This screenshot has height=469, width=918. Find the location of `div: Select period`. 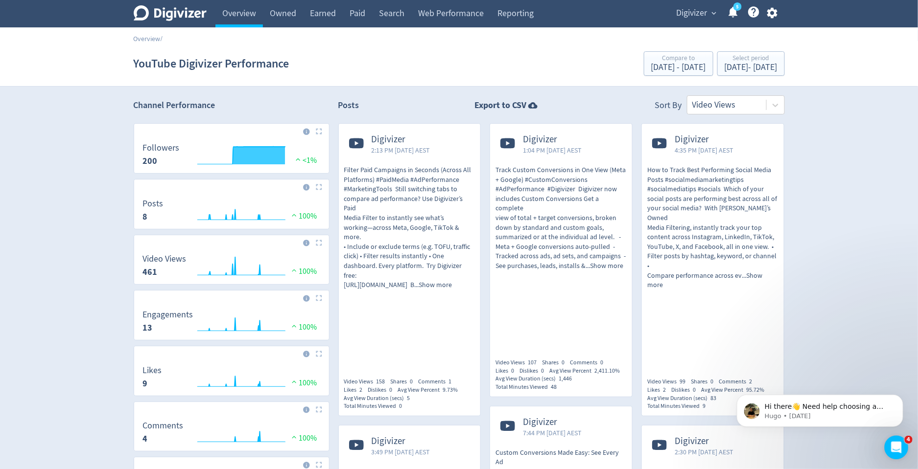

div: Select period is located at coordinates (751, 59).